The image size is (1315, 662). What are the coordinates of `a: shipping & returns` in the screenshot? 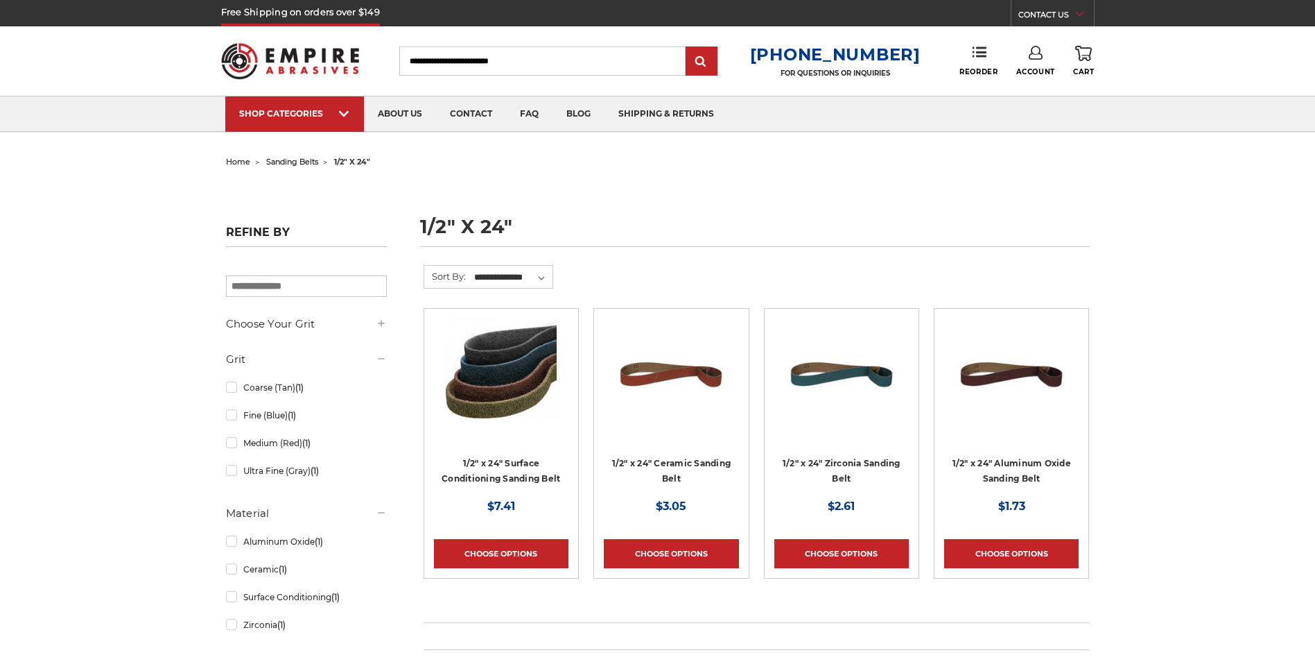 It's located at (666, 114).